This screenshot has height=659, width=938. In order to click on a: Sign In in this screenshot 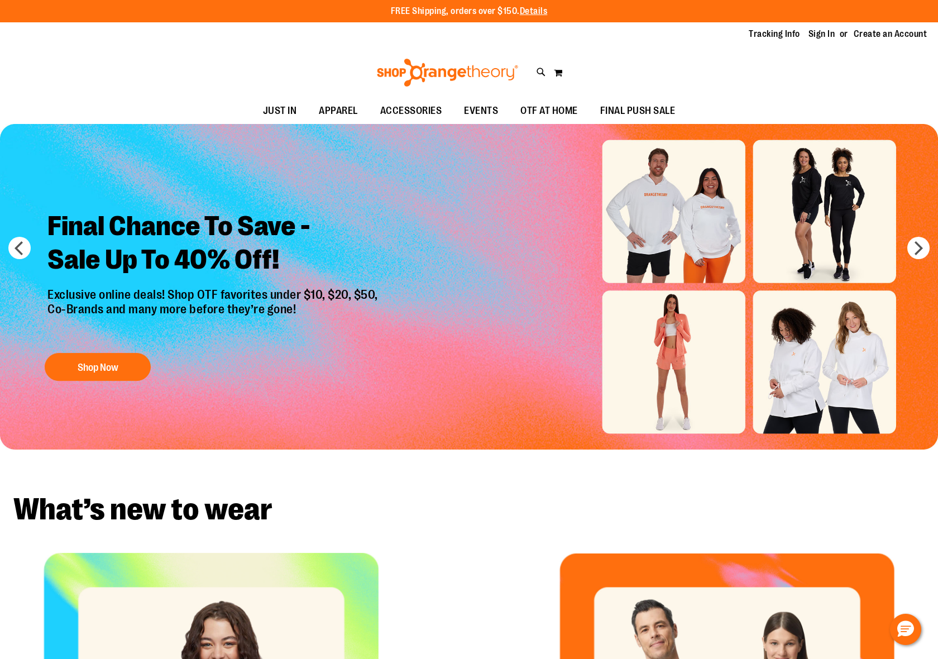, I will do `click(822, 34)`.